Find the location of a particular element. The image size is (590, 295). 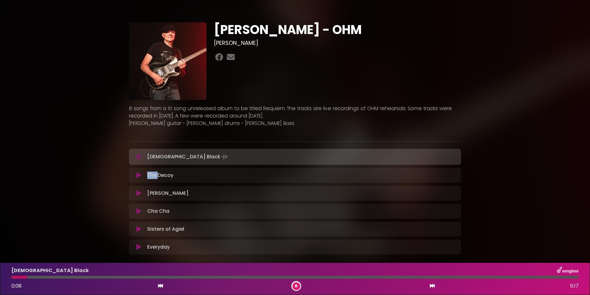

p: Everyday is located at coordinates (158, 247).